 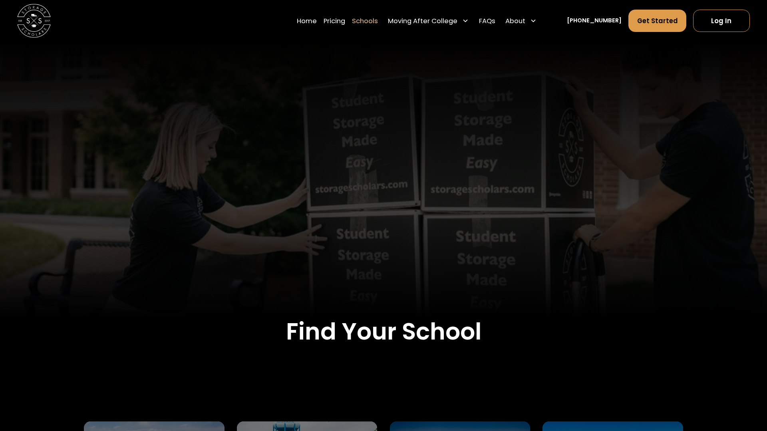 What do you see at coordinates (721, 21) in the screenshot?
I see `a: Log In` at bounding box center [721, 21].